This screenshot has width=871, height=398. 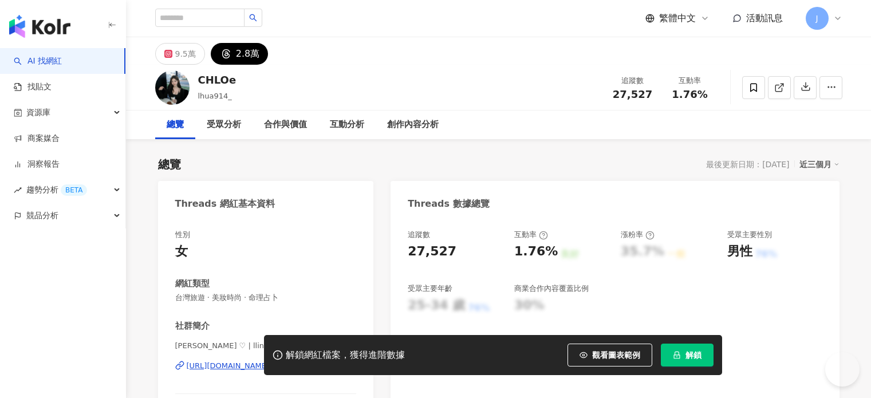 What do you see at coordinates (247, 54) in the screenshot?
I see `div: 2.8萬` at bounding box center [247, 54].